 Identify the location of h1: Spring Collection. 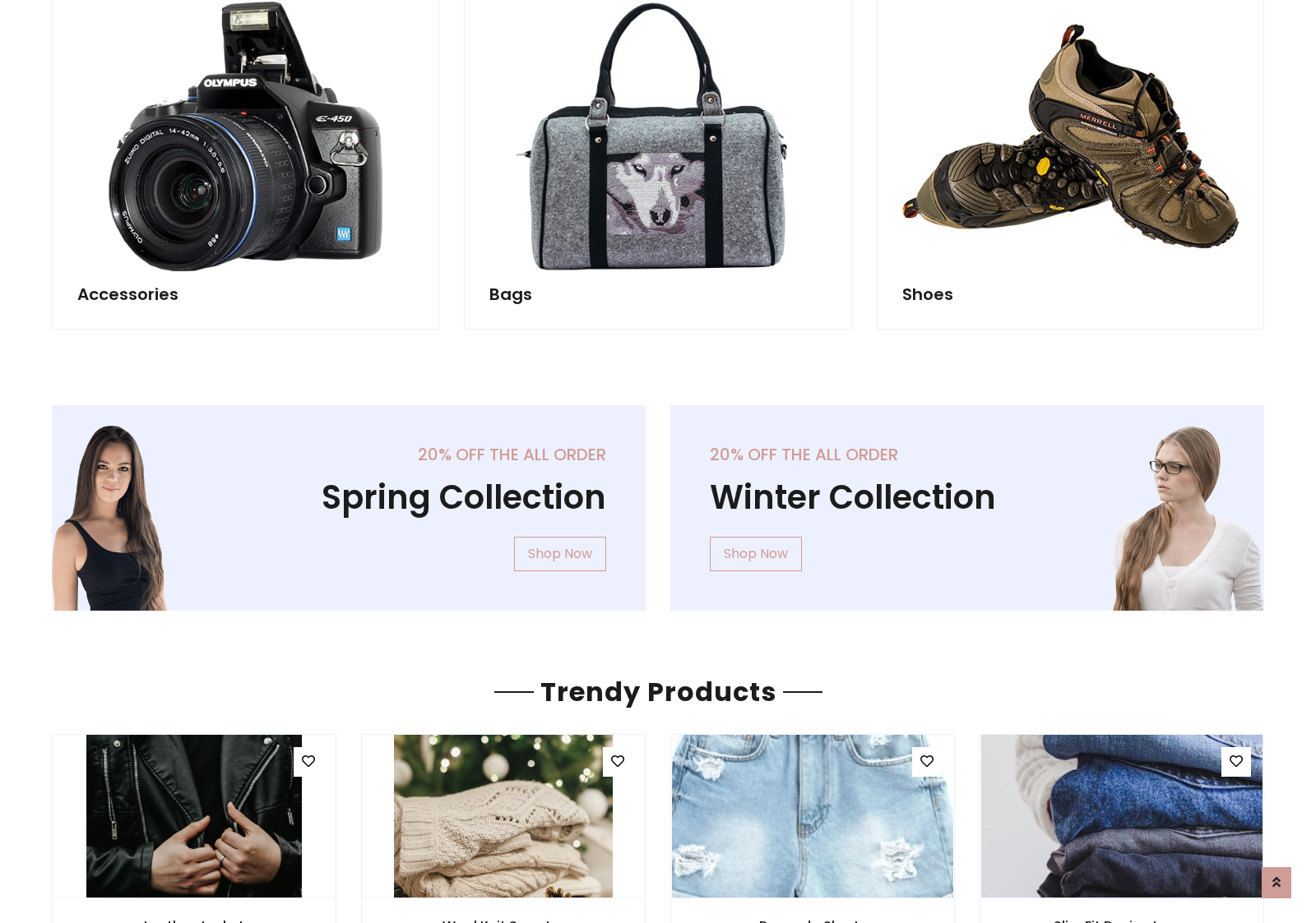
(349, 497).